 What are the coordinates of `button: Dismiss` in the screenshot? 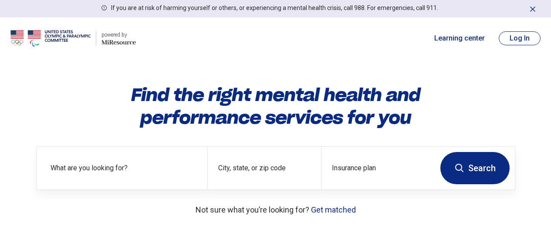 It's located at (532, 9).